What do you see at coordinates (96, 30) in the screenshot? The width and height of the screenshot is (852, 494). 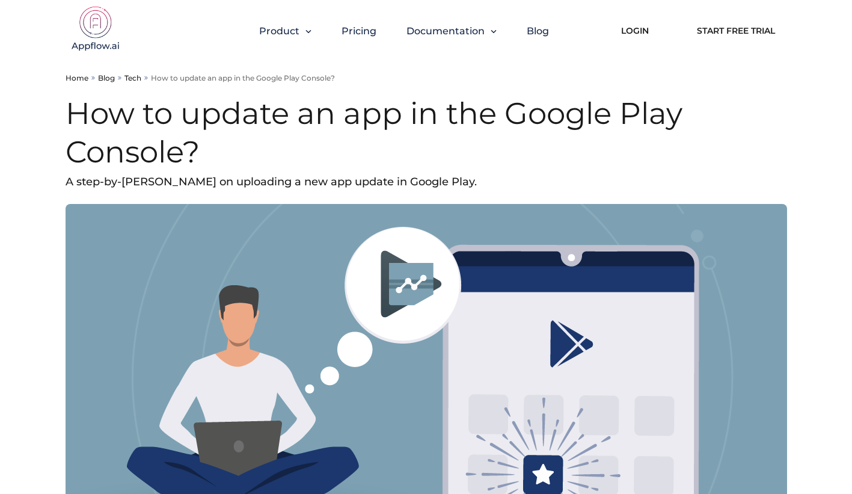 I see `img: appflow.ai-logo` at bounding box center [96, 30].